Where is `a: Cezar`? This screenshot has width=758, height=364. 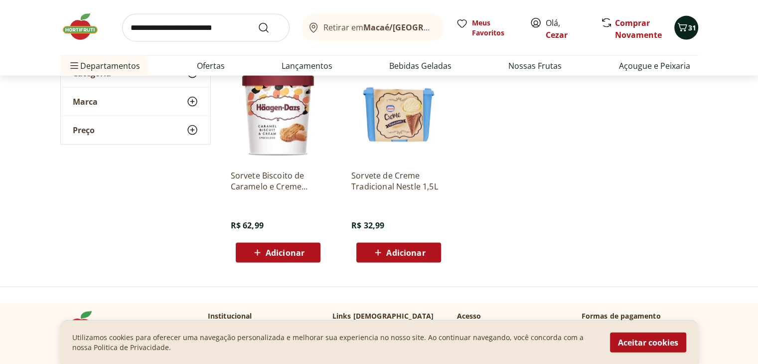 a: Cezar is located at coordinates (557, 35).